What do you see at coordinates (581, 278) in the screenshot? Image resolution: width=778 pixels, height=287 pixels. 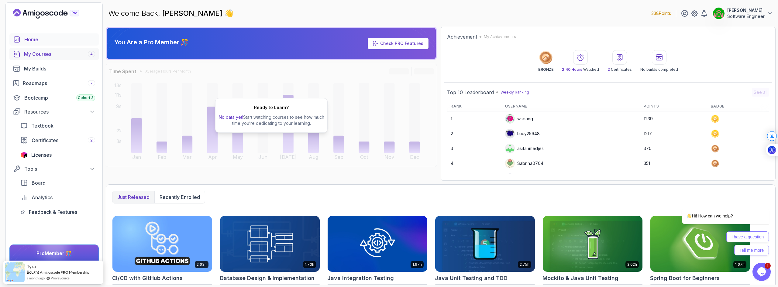 I see `h2: Mockito & Java Unit Testing` at bounding box center [581, 278].